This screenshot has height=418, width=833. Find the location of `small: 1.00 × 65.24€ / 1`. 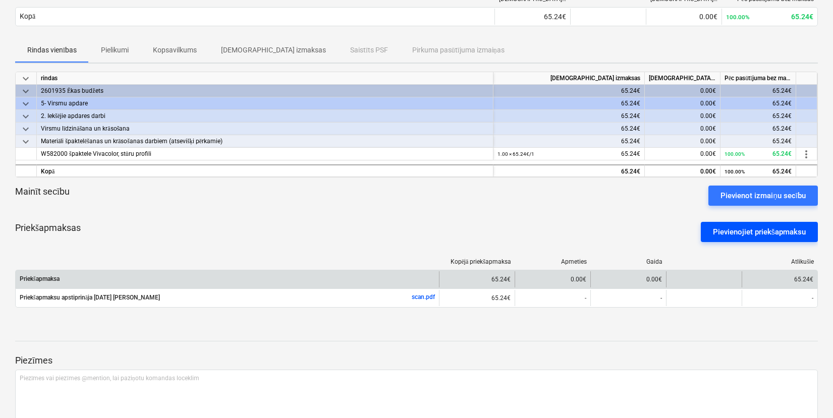

small: 1.00 × 65.24€ / 1 is located at coordinates (516, 154).